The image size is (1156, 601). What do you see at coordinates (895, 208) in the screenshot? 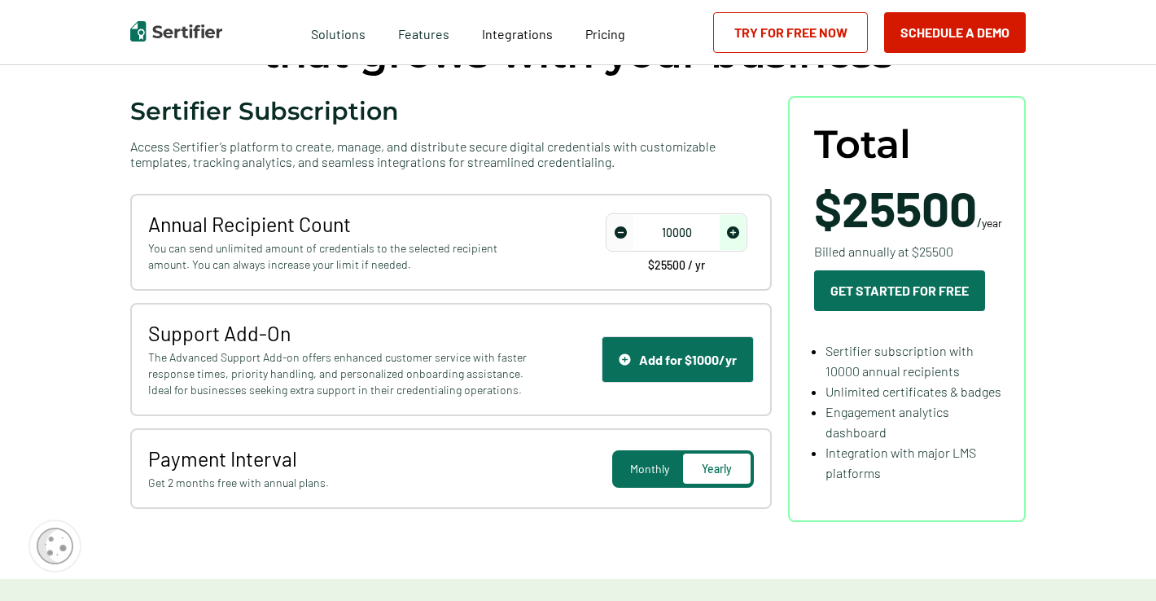
I see `span: $25500` at bounding box center [895, 208].